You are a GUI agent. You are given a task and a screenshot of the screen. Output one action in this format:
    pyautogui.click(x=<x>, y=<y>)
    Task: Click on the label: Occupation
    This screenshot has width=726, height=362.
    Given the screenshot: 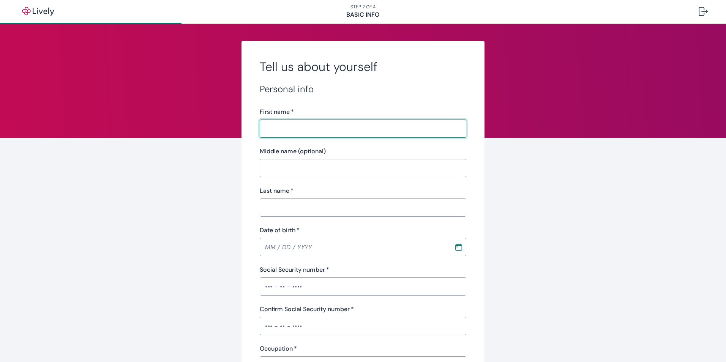 What is the action you would take?
    pyautogui.click(x=278, y=349)
    